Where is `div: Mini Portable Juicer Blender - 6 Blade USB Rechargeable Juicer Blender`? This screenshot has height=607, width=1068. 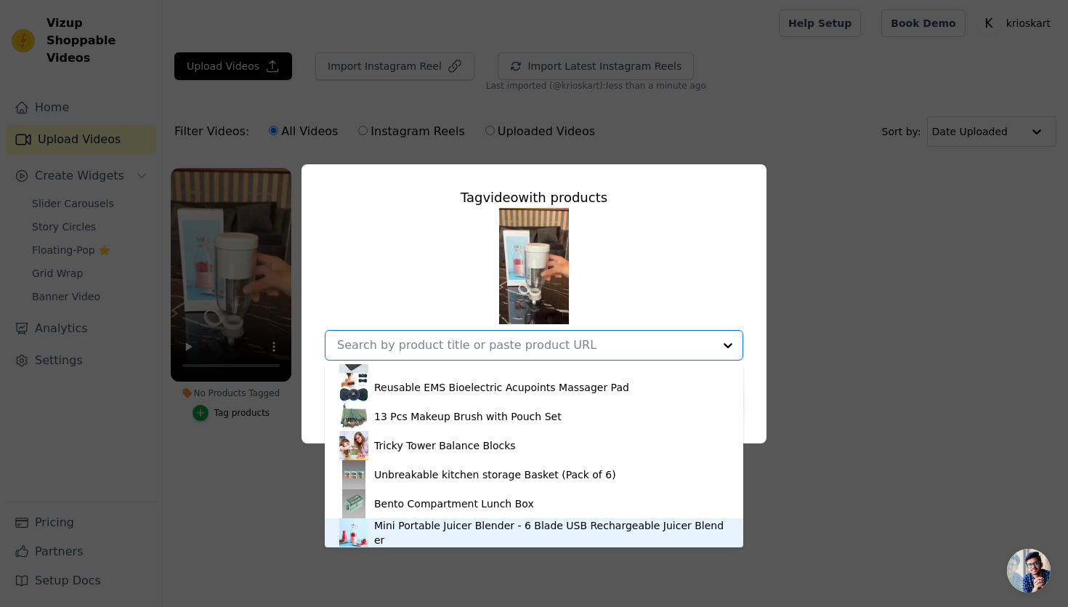 div: Mini Portable Juicer Blender - 6 Blade USB Rechargeable Juicer Blender is located at coordinates (551, 532).